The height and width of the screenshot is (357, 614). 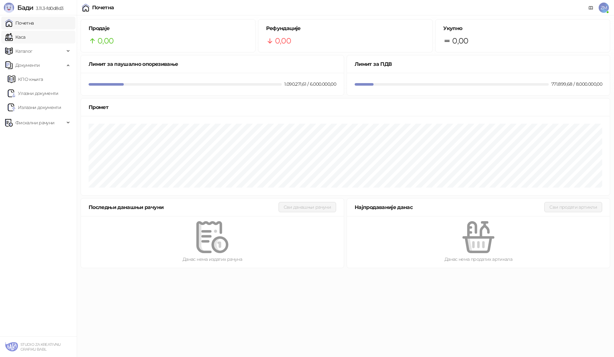 I want to click on small: STUDIO ZA KREATIVNU GRAFIKU BABL, so click(x=41, y=347).